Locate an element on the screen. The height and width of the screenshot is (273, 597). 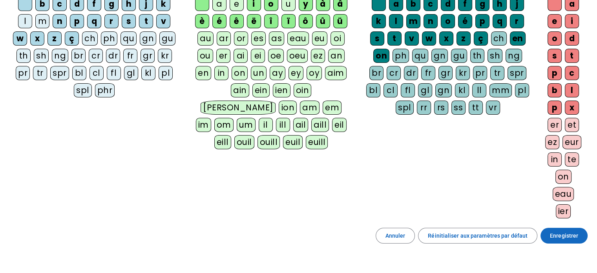
span: Enregistrer is located at coordinates (564, 236).